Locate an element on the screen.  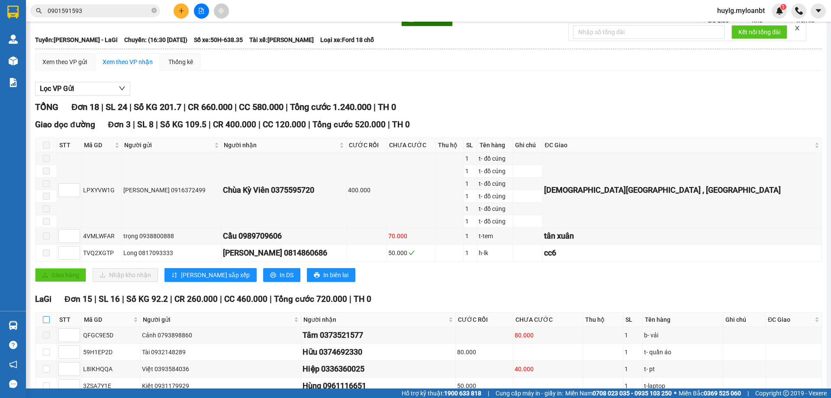
span: SL 24 is located at coordinates (116, 107).